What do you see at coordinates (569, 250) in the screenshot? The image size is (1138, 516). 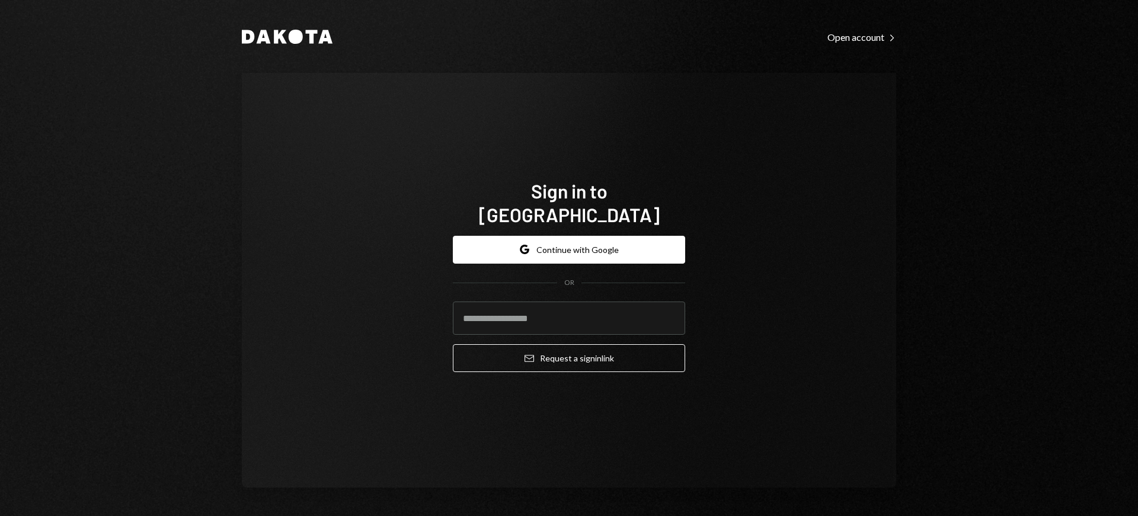 I see `button: Continue with Google` at bounding box center [569, 250].